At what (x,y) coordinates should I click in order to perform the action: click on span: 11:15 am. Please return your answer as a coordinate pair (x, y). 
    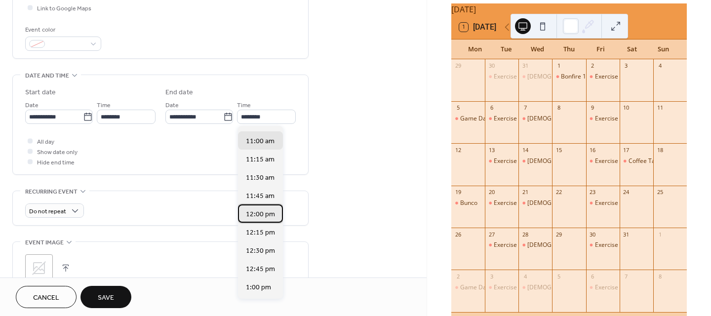
    Looking at the image, I should click on (260, 159).